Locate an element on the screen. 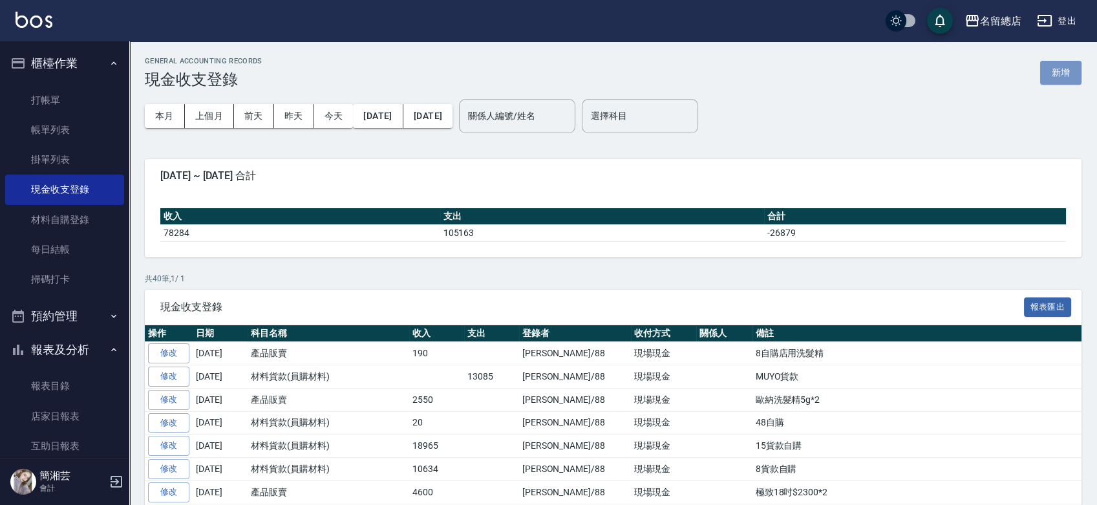  th: 科目名稱 is located at coordinates (328, 334).